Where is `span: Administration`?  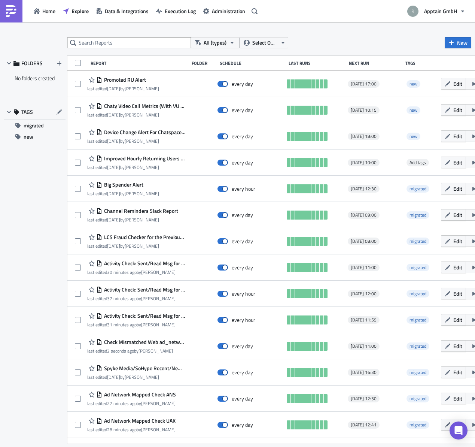 span: Administration is located at coordinates (229, 11).